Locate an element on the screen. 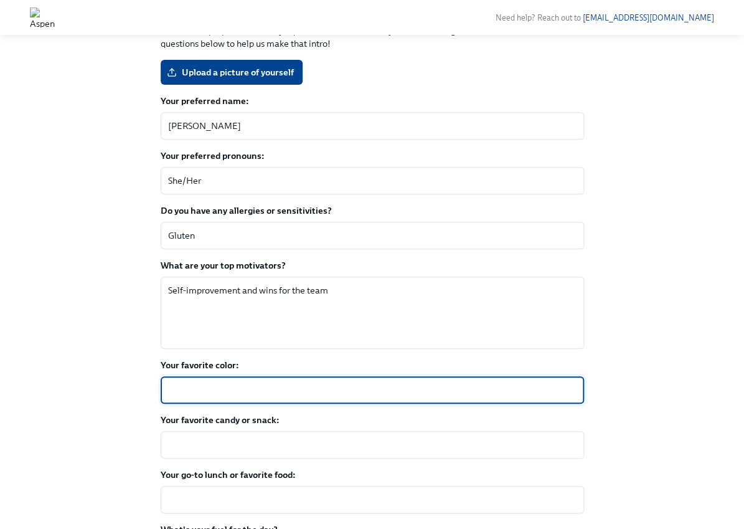 This screenshot has width=744, height=529. label: Your preferred pronouns: is located at coordinates (373, 156).